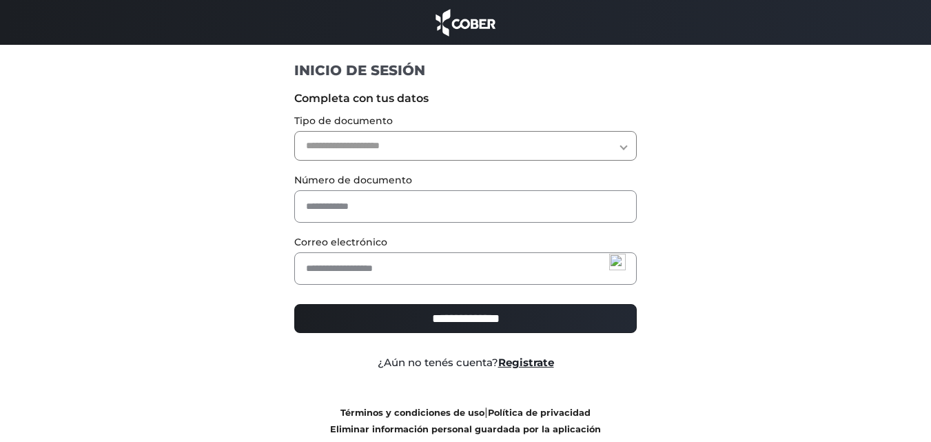  I want to click on img: npw-badge-icon-locked.svg, so click(617, 262).